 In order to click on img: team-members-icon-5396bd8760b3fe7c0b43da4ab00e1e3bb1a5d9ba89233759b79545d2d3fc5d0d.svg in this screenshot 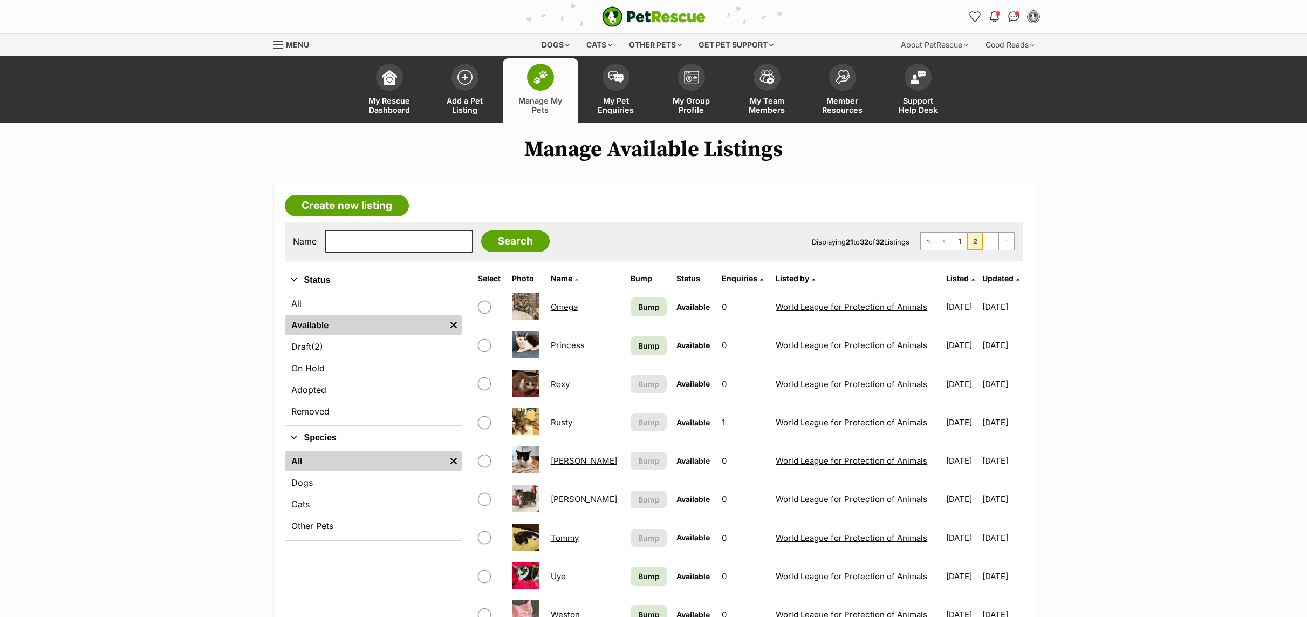, I will do `click(767, 77)`.